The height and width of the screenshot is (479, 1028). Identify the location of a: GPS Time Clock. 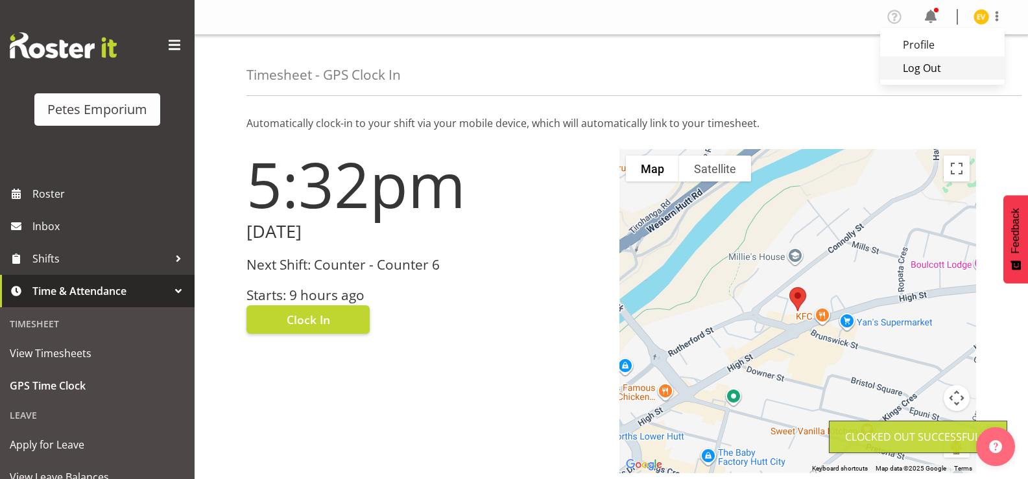
(97, 386).